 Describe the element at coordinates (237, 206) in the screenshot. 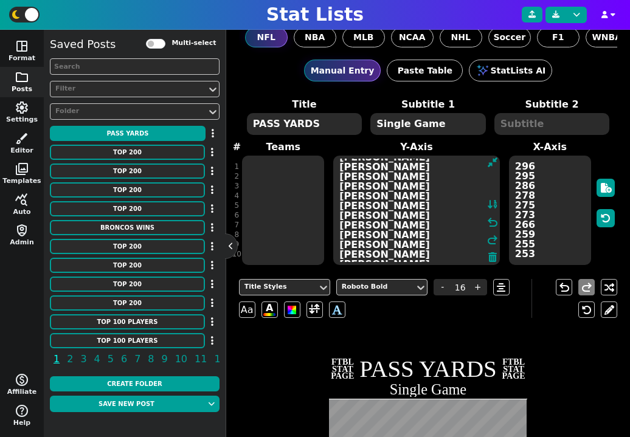

I see `div: 5` at that location.